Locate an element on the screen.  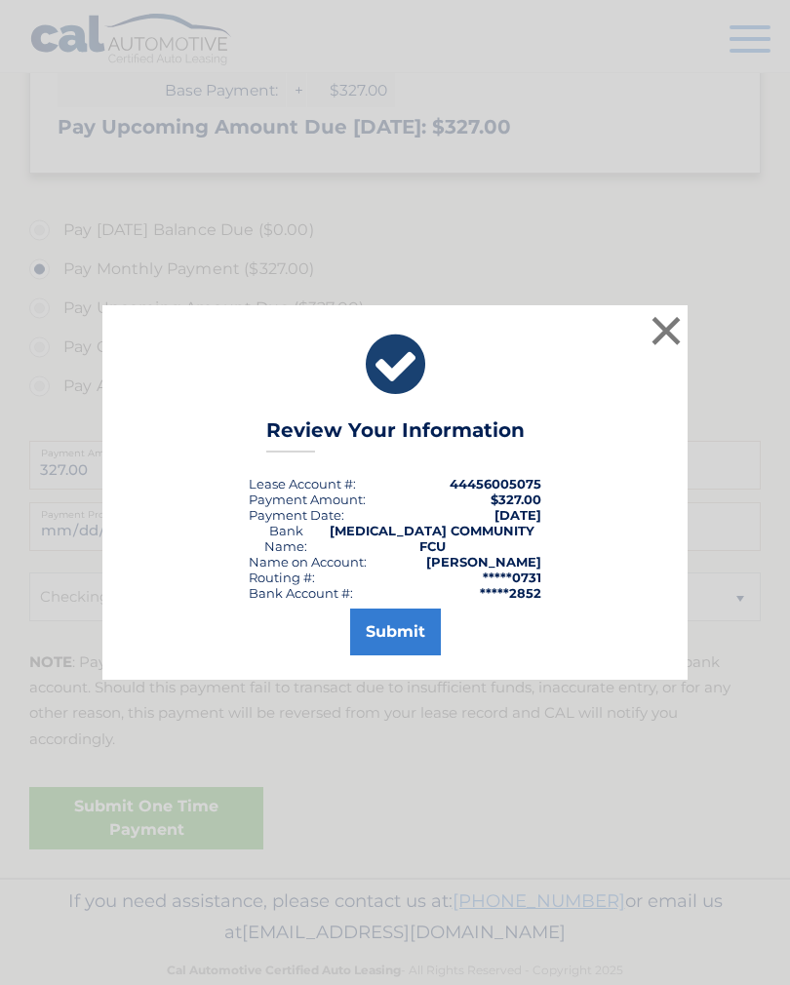
div: Name on Account: is located at coordinates (307, 562).